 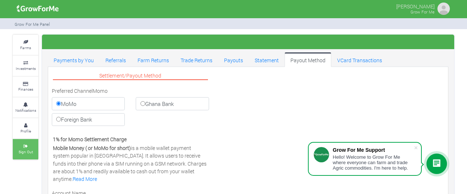 What do you see at coordinates (26, 48) in the screenshot?
I see `small: Farms` at bounding box center [26, 48].